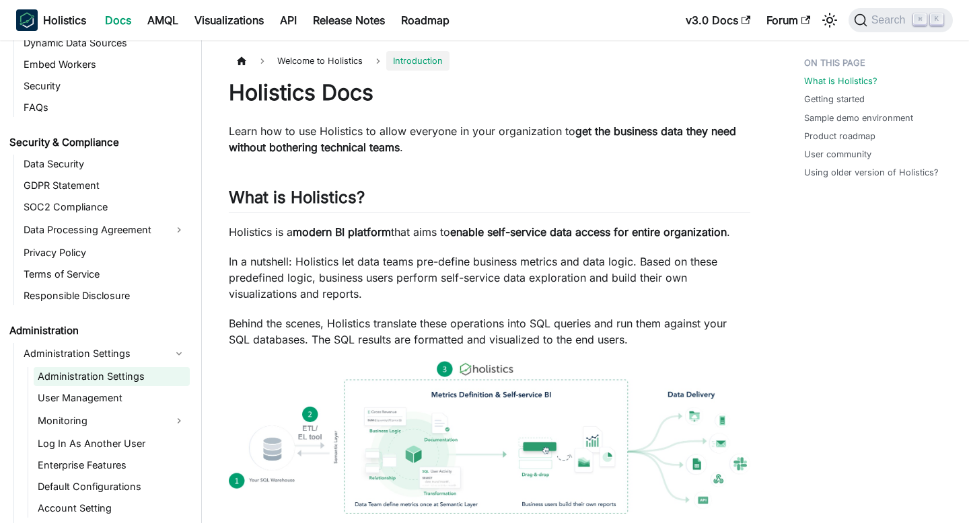 This screenshot has height=523, width=969. I want to click on strong: modern BI platform, so click(342, 232).